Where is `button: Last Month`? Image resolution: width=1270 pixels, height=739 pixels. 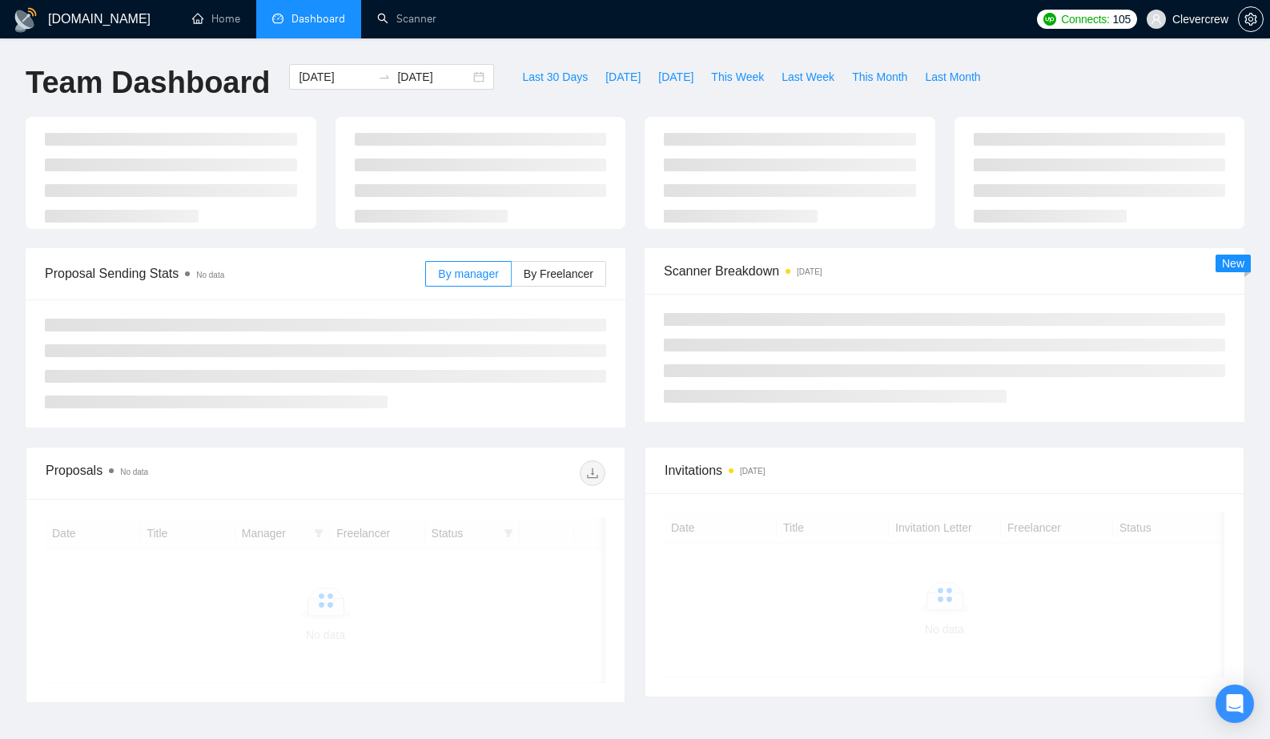 button: Last Month is located at coordinates (952, 77).